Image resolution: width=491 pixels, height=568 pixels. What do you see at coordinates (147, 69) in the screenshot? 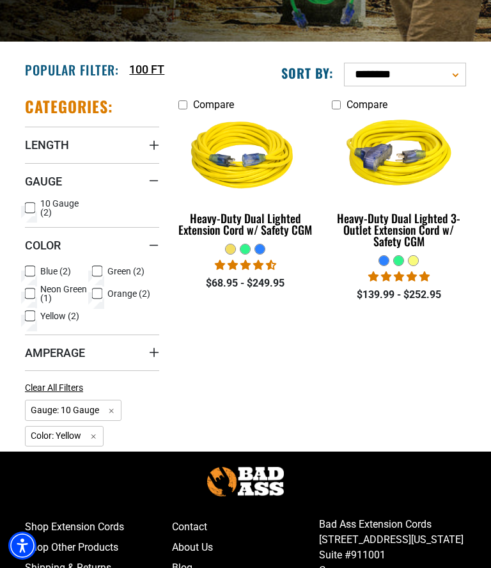
I see `a: 100 FT` at bounding box center [147, 69].